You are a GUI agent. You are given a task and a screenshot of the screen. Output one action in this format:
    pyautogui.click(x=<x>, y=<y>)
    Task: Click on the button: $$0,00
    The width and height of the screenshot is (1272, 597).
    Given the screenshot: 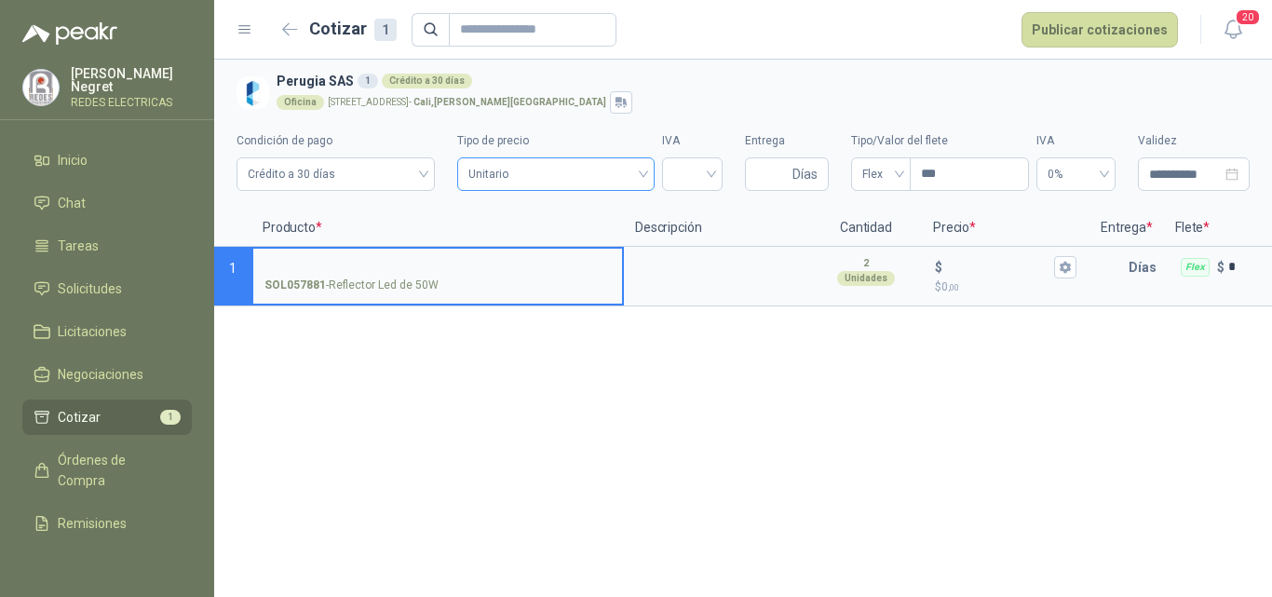 What is the action you would take?
    pyautogui.click(x=1066, y=267)
    